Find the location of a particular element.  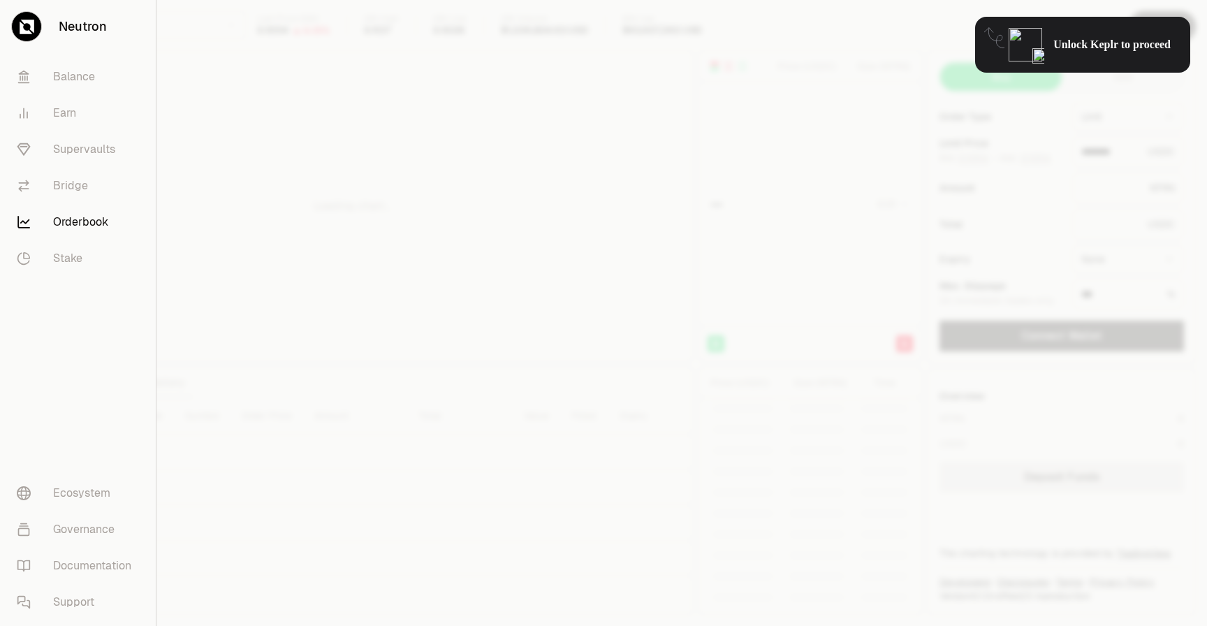

a: Support is located at coordinates (78, 602).